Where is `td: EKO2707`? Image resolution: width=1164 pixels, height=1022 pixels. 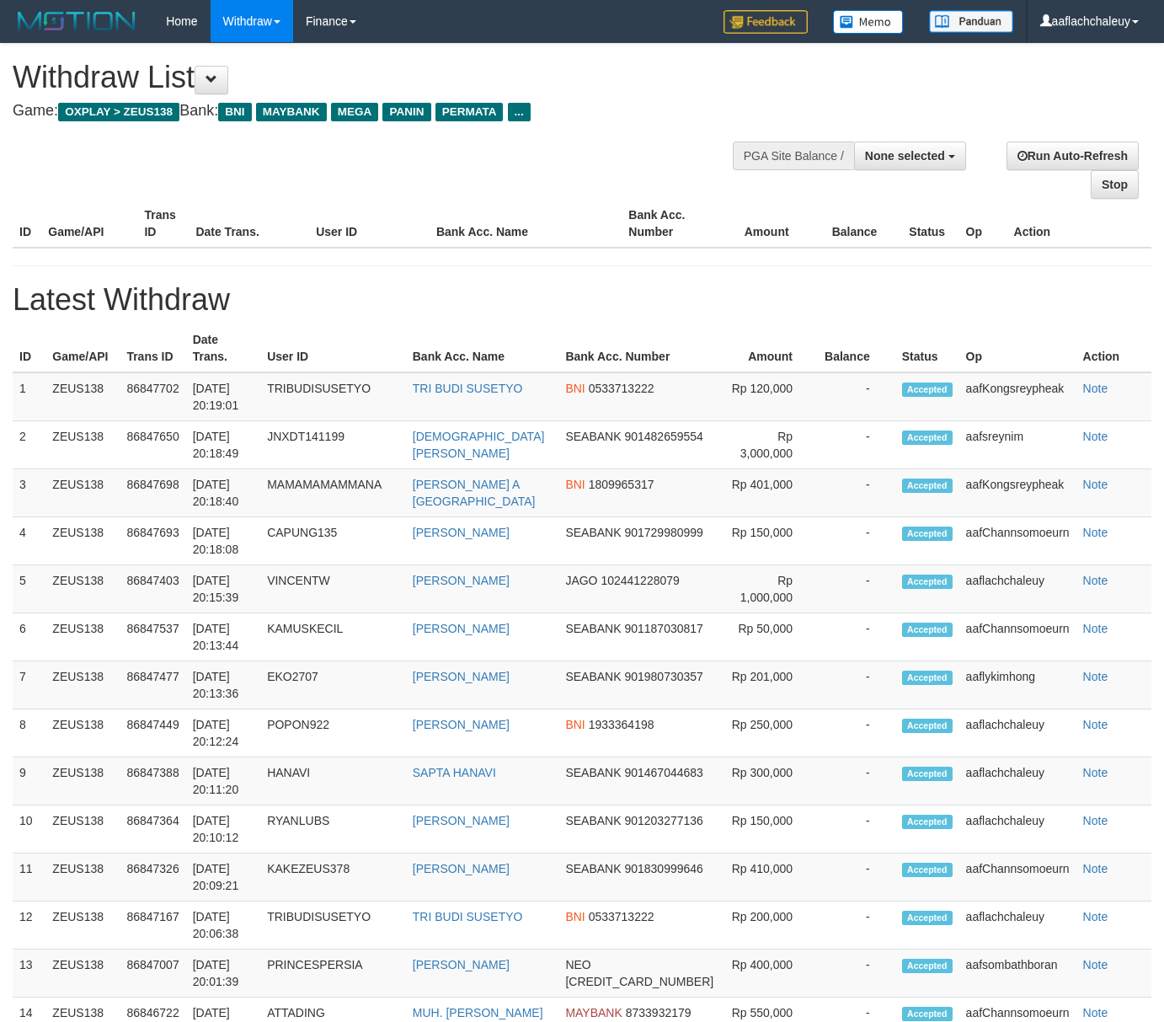
td: EKO2707 is located at coordinates (333, 685).